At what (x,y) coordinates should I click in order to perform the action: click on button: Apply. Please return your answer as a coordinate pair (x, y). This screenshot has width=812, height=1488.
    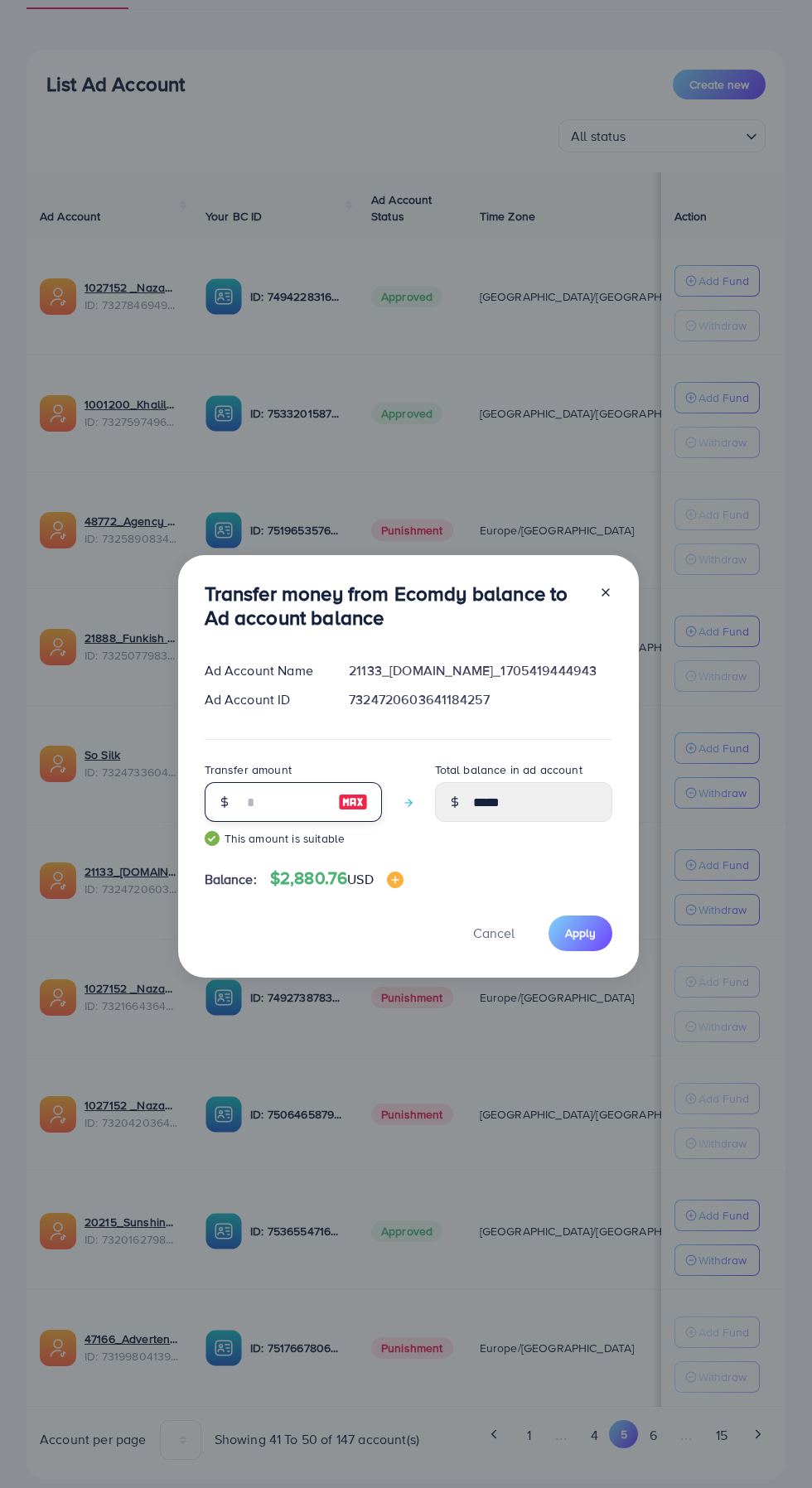
    Looking at the image, I should click on (580, 933).